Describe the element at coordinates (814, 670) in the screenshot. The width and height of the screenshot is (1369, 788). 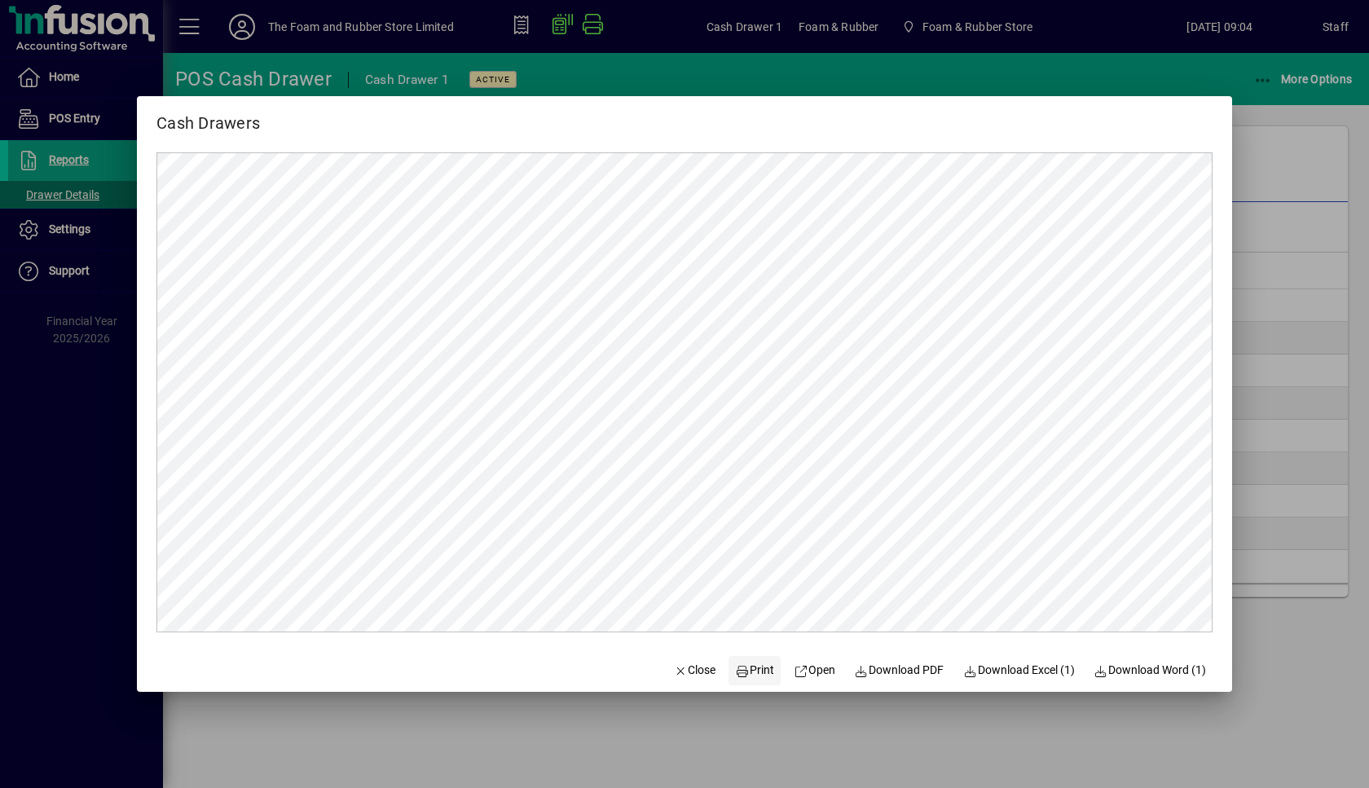
I see `span: Open` at that location.